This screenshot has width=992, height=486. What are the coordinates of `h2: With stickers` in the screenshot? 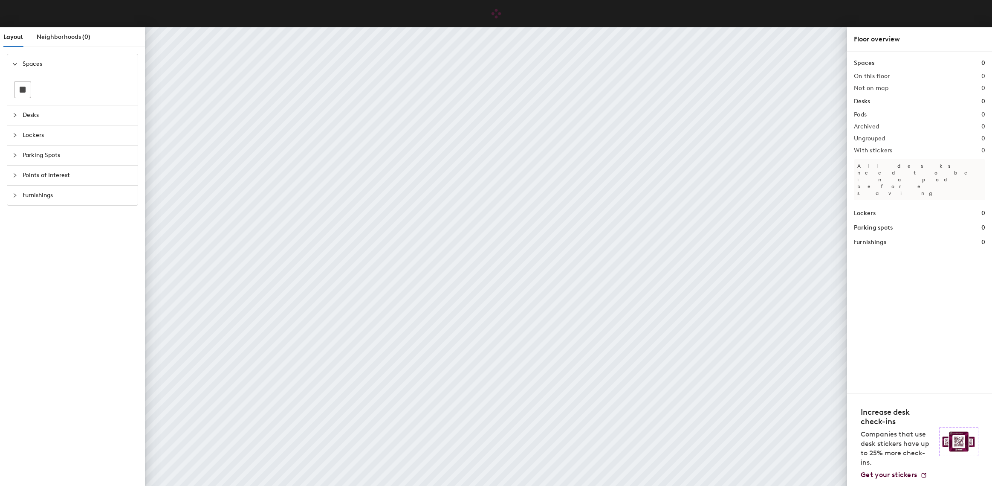 It's located at (873, 151).